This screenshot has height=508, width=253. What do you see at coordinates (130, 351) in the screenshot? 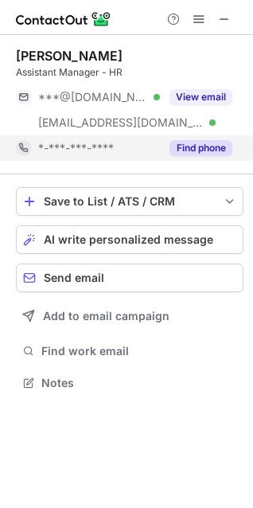
I see `button: Find work email` at bounding box center [130, 351].